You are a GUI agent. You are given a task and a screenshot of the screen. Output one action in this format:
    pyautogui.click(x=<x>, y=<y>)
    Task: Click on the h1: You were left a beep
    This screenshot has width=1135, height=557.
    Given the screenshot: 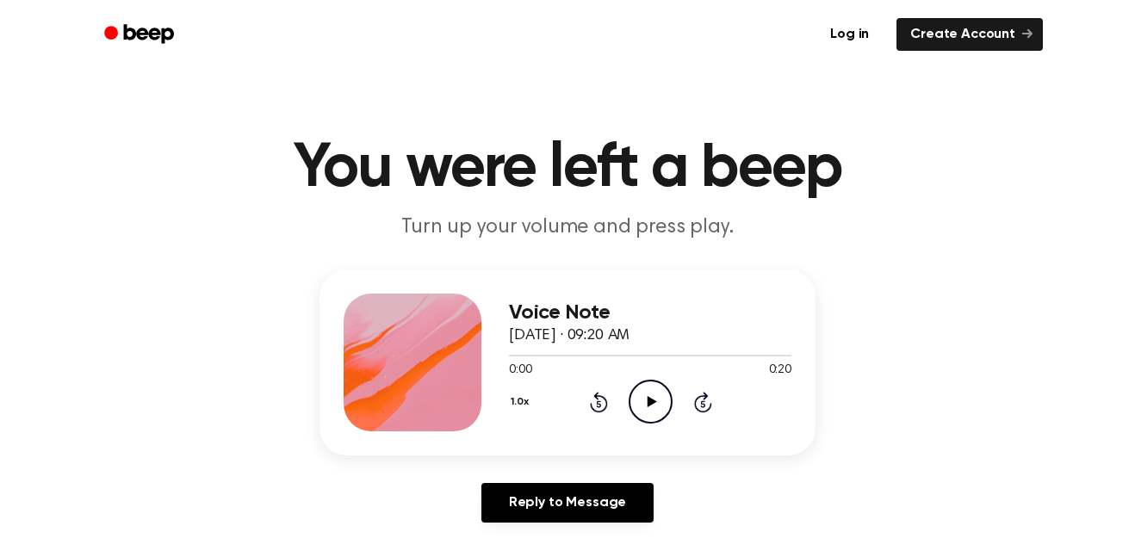 What is the action you would take?
    pyautogui.click(x=568, y=169)
    